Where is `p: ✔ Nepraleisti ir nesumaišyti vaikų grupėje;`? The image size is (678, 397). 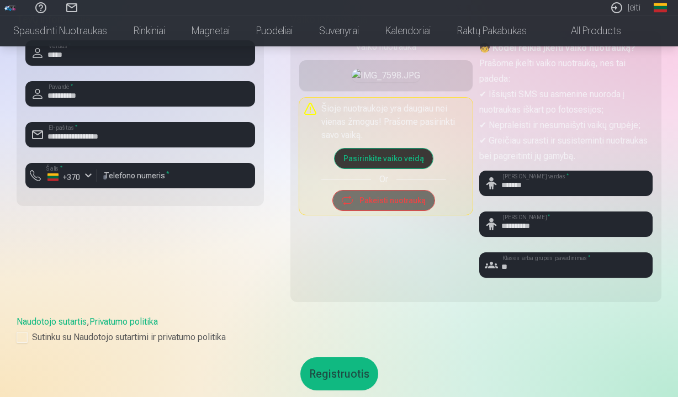 p: ✔ Nepraleisti ir nesumaišyti vaikų grupėje; is located at coordinates (566, 125).